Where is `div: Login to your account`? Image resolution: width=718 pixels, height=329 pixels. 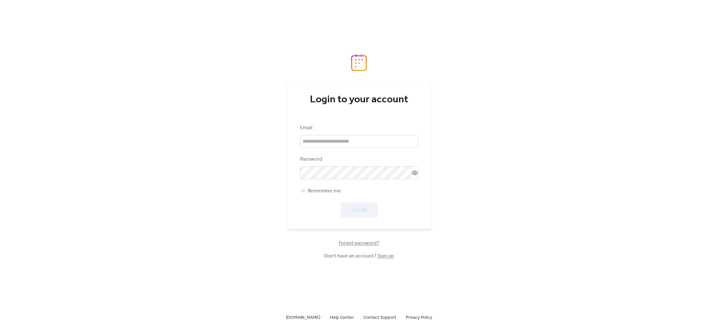
div: Login to your account is located at coordinates (359, 100).